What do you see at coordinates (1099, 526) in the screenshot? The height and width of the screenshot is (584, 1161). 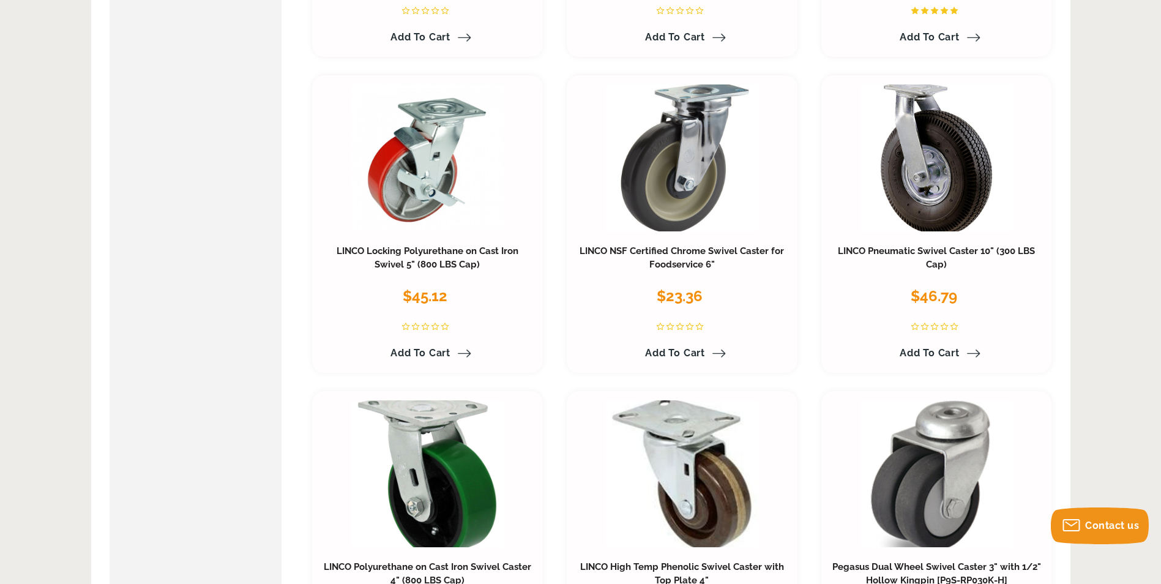 I see `button: Contact us` at bounding box center [1099, 526].